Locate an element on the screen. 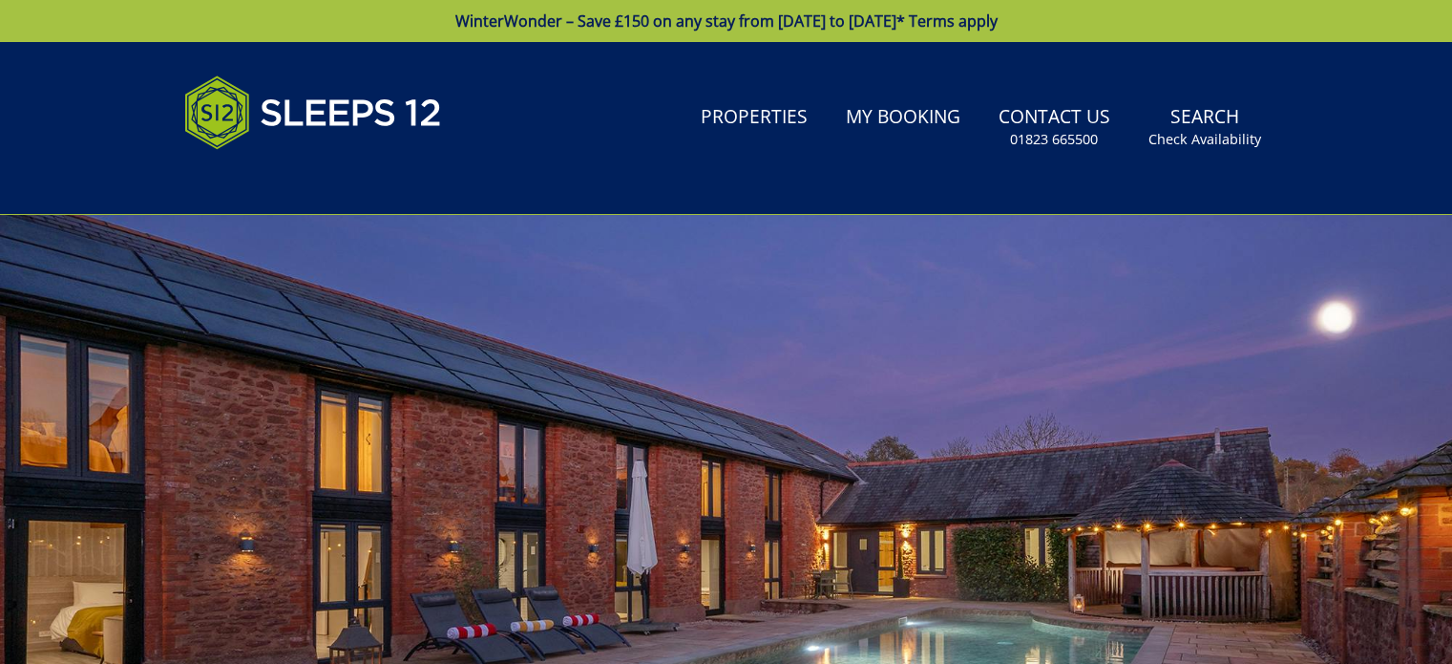 Image resolution: width=1452 pixels, height=664 pixels. img: Sleeps 12 is located at coordinates (313, 113).